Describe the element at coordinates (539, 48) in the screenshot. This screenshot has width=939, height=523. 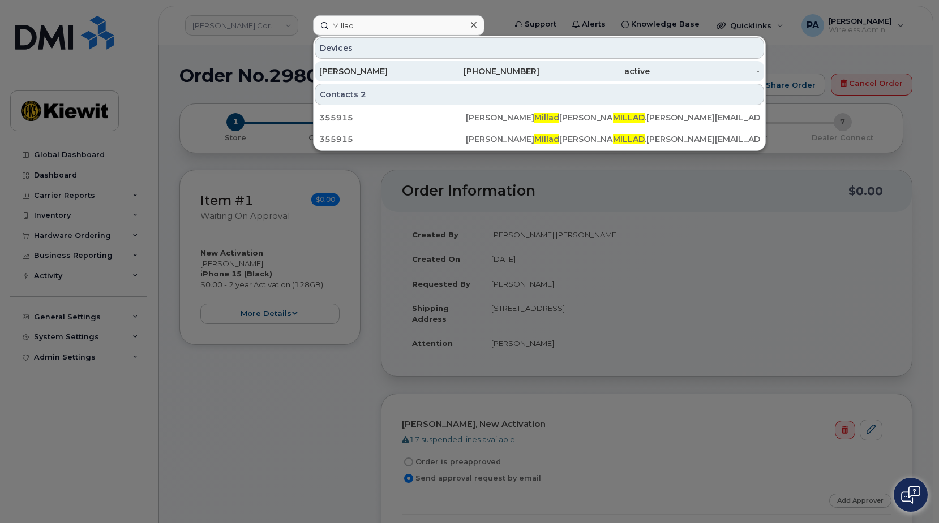
I see `div: Devices` at that location.